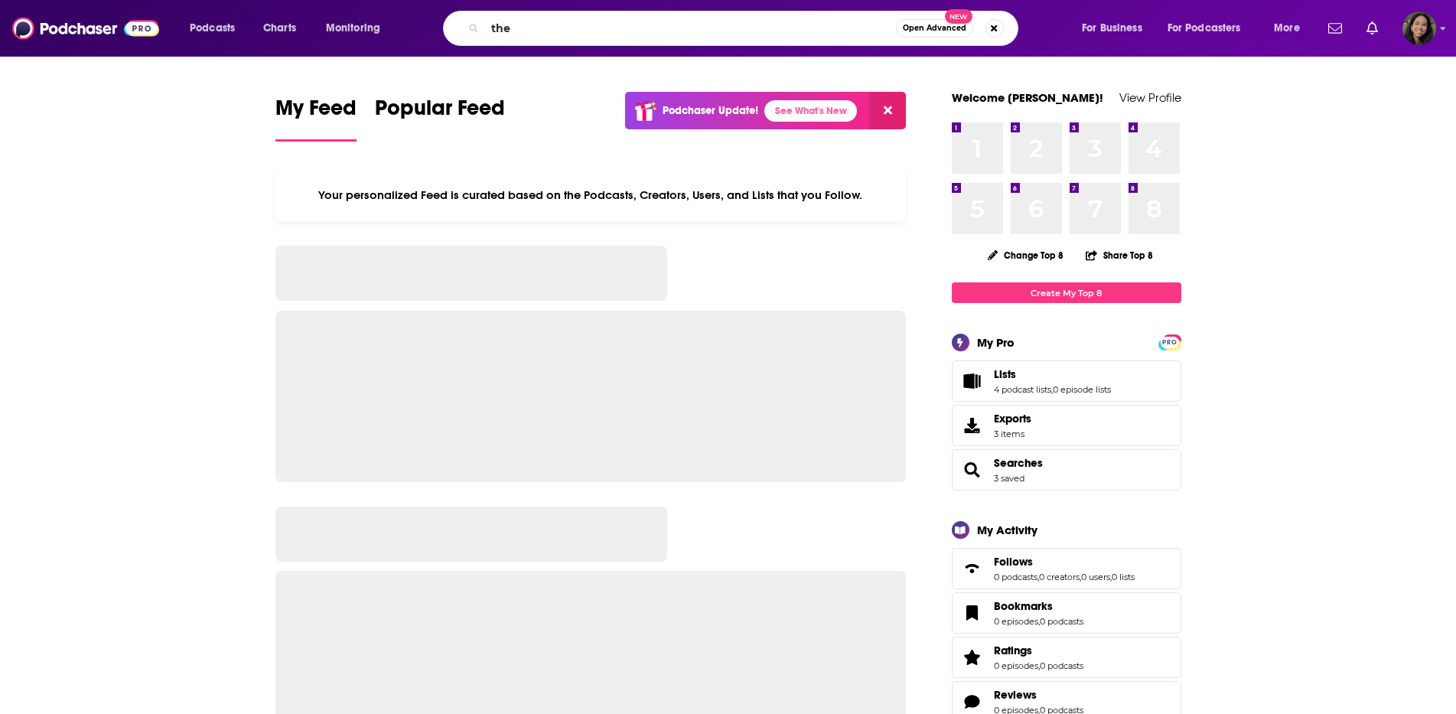  I want to click on p: Podchaser Update!, so click(710, 110).